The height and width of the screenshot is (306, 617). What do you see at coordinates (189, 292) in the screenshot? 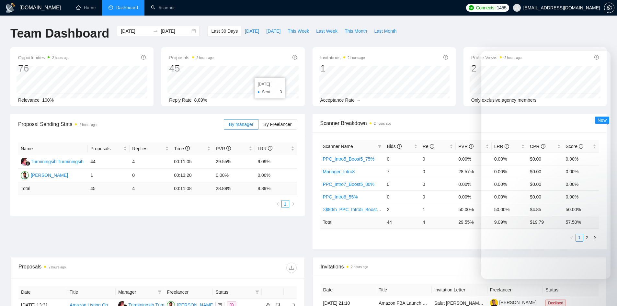
I see `th: Freelancer` at bounding box center [189, 292].